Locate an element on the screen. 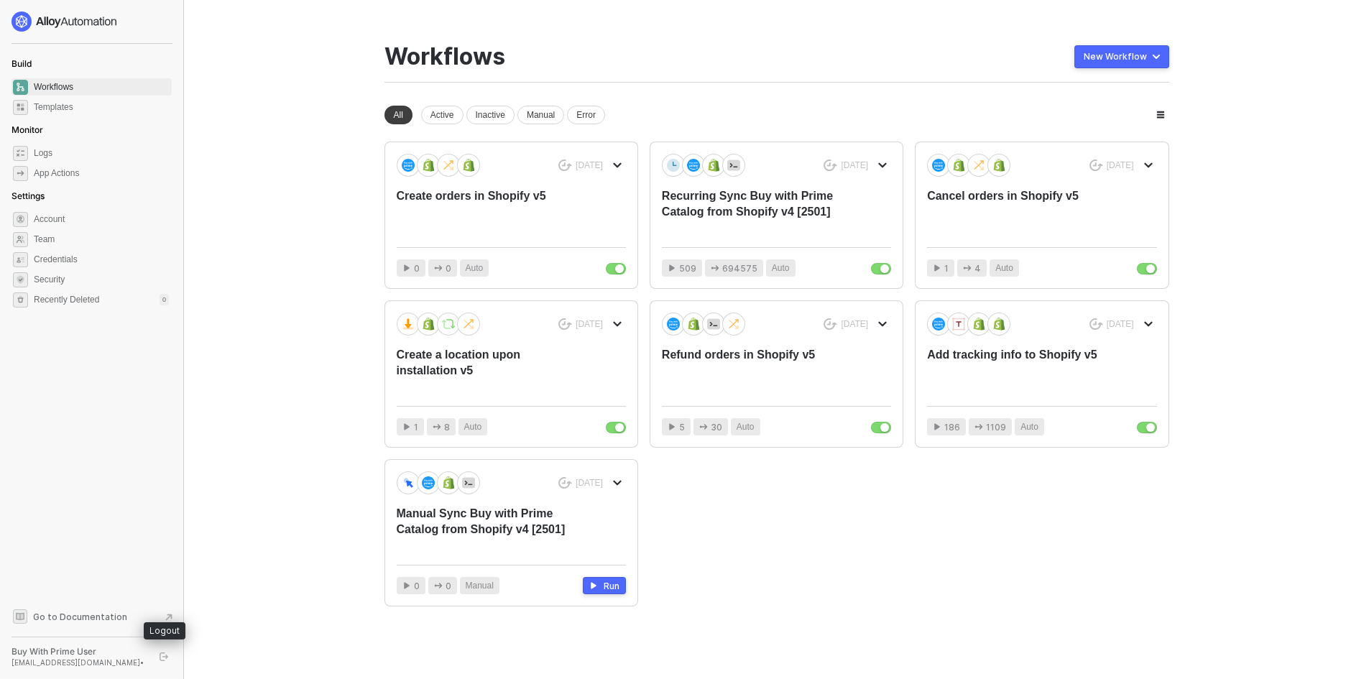 The height and width of the screenshot is (679, 1369). div: Create orders in Shopify v5 is located at coordinates (488, 212).